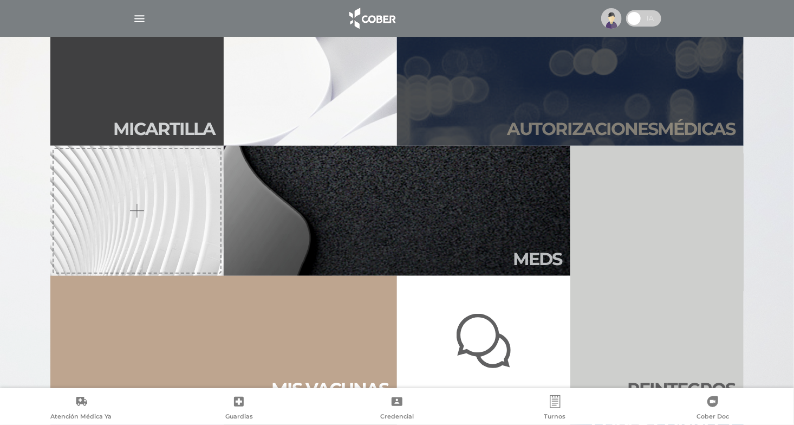  I want to click on h2: Mis vacu nas, so click(330, 389).